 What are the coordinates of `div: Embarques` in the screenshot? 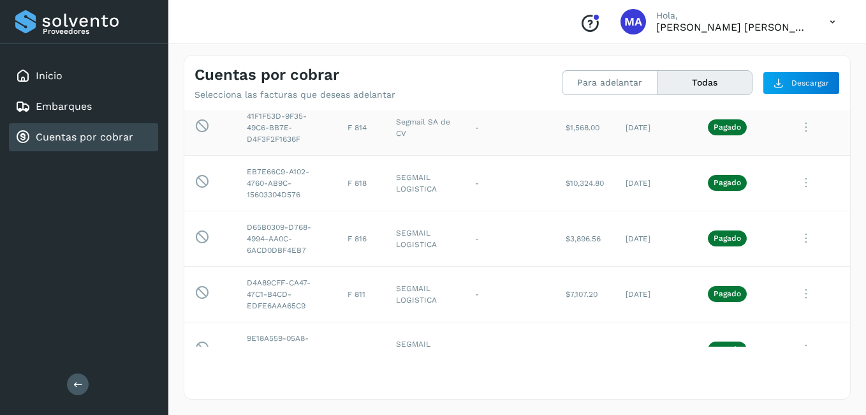 It's located at (84, 106).